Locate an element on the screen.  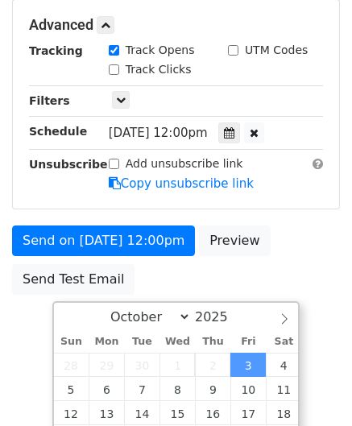
span: October 6, 2025 is located at coordinates (106, 389).